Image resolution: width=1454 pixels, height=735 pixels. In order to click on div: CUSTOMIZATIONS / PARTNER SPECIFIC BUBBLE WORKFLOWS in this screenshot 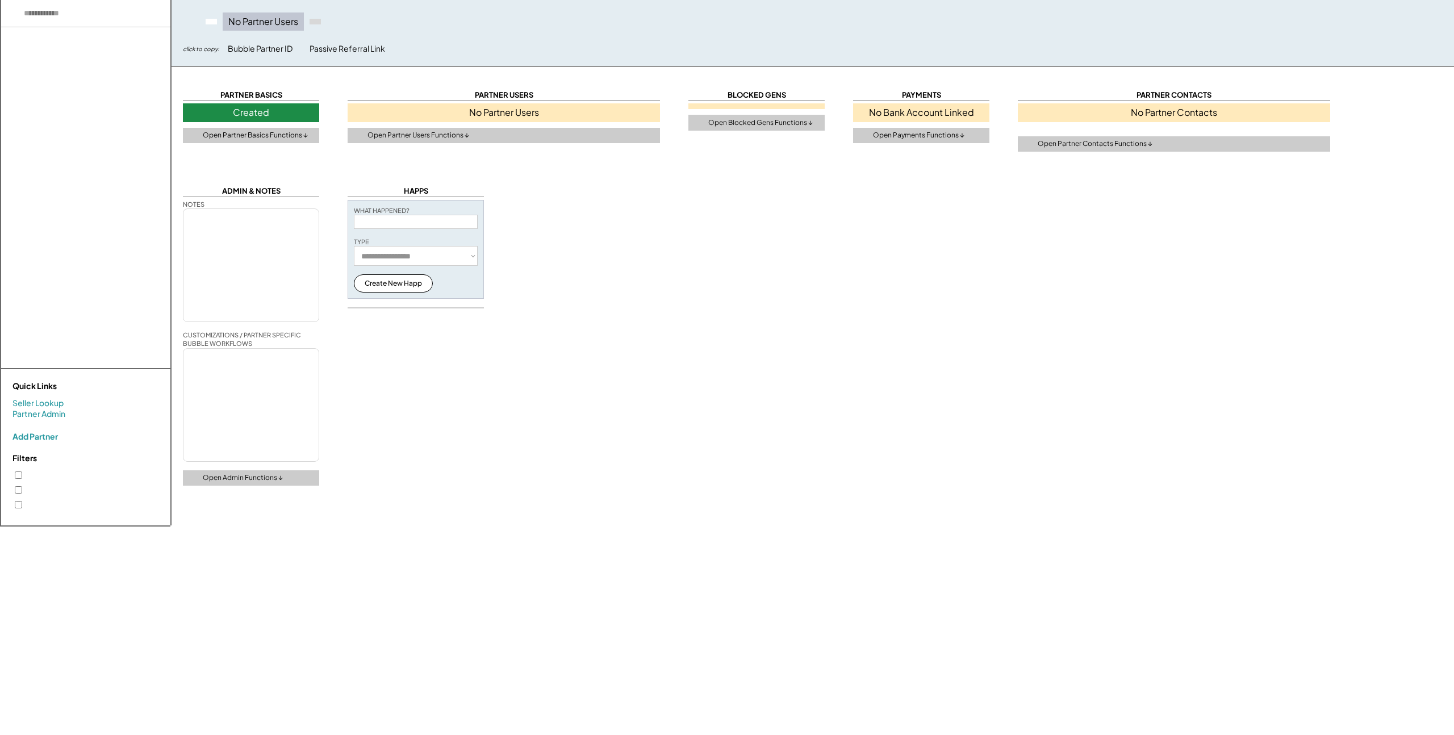, I will do `click(251, 339)`.